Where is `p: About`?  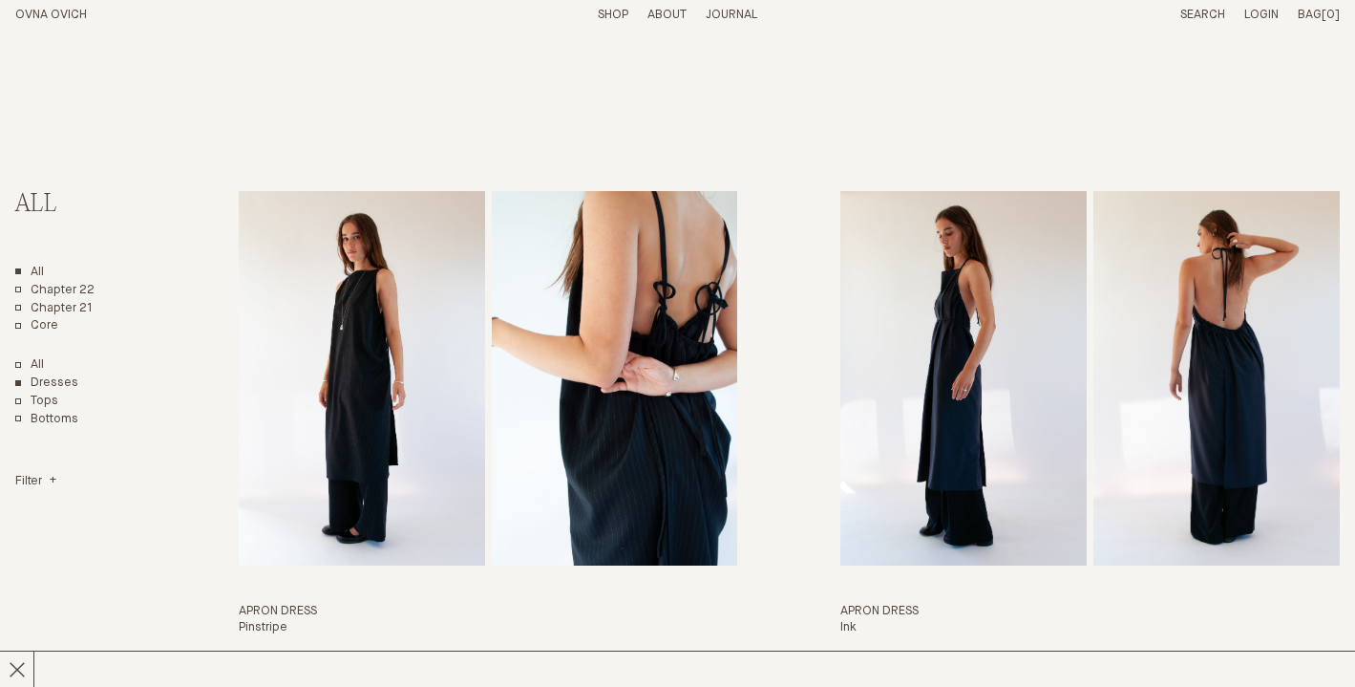 p: About is located at coordinates (667, 15).